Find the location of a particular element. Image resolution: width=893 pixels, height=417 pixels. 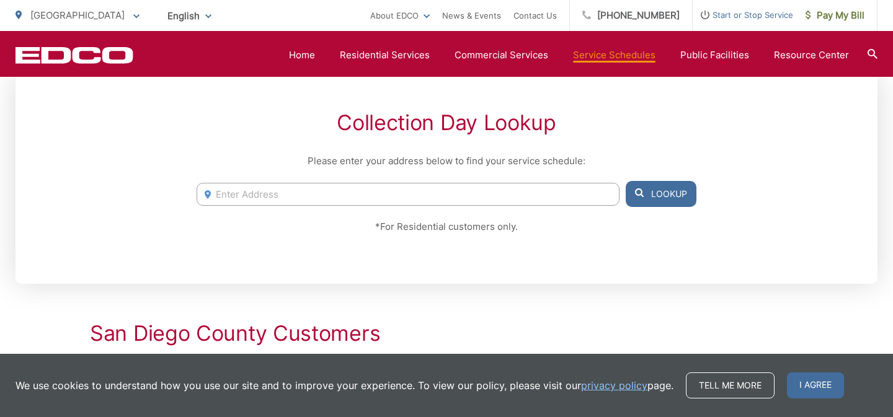

a: privacy policy is located at coordinates (614, 386).